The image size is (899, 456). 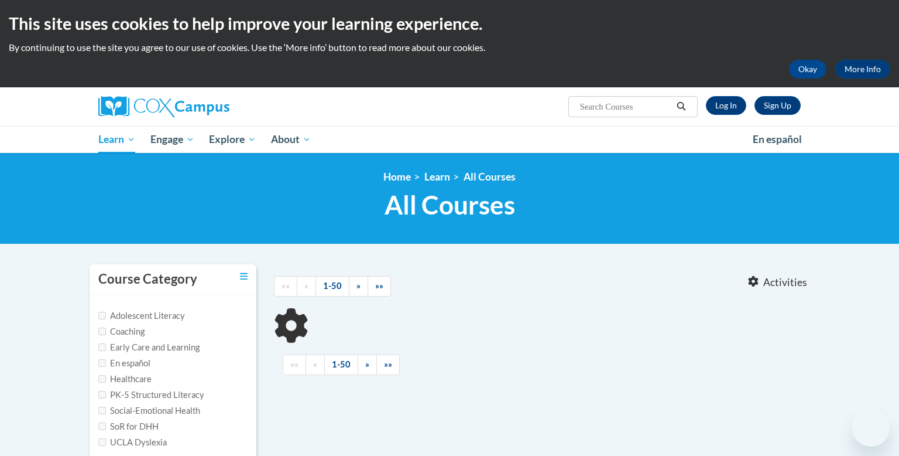 What do you see at coordinates (151, 395) in the screenshot?
I see `label: PK-5 Structured Literacy` at bounding box center [151, 395].